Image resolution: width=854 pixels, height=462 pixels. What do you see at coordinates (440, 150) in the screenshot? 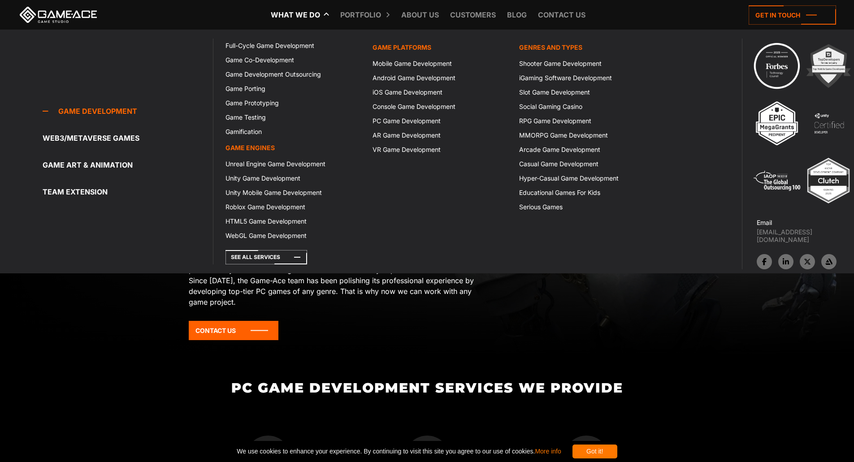
I see `a: VR Game Development` at bounding box center [440, 150].